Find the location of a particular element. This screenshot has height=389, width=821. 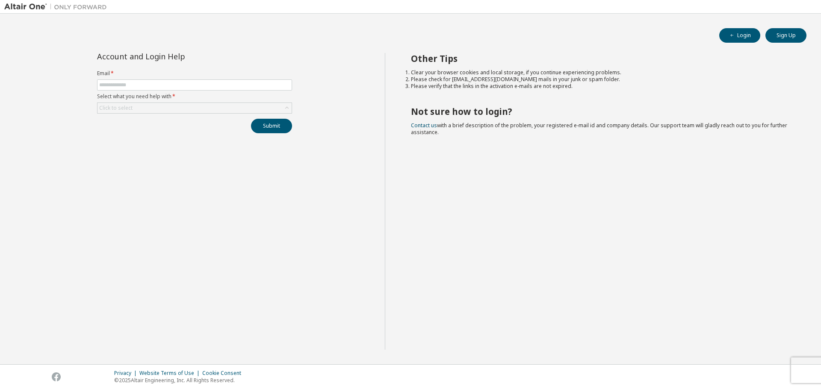

button: Sign Up is located at coordinates (786, 35).